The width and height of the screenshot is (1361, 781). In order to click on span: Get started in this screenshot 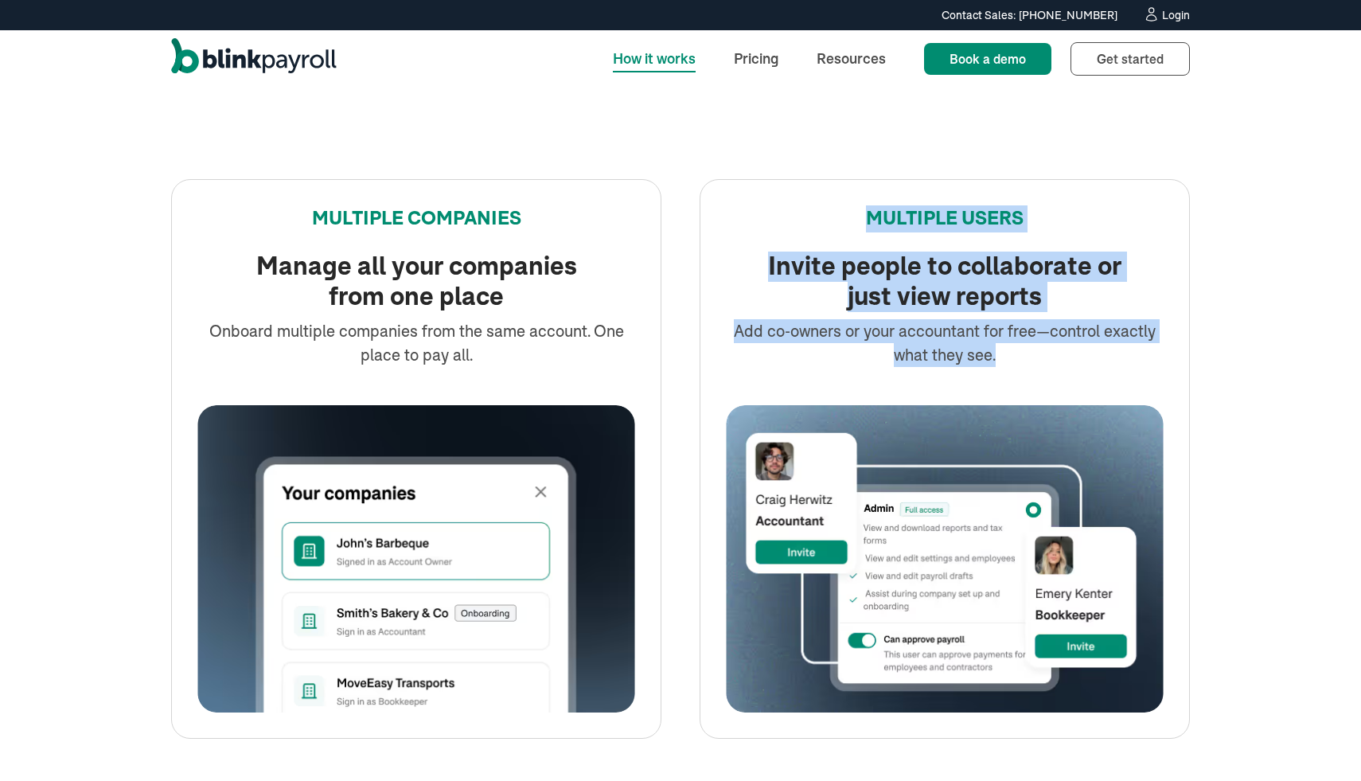, I will do `click(1130, 59)`.